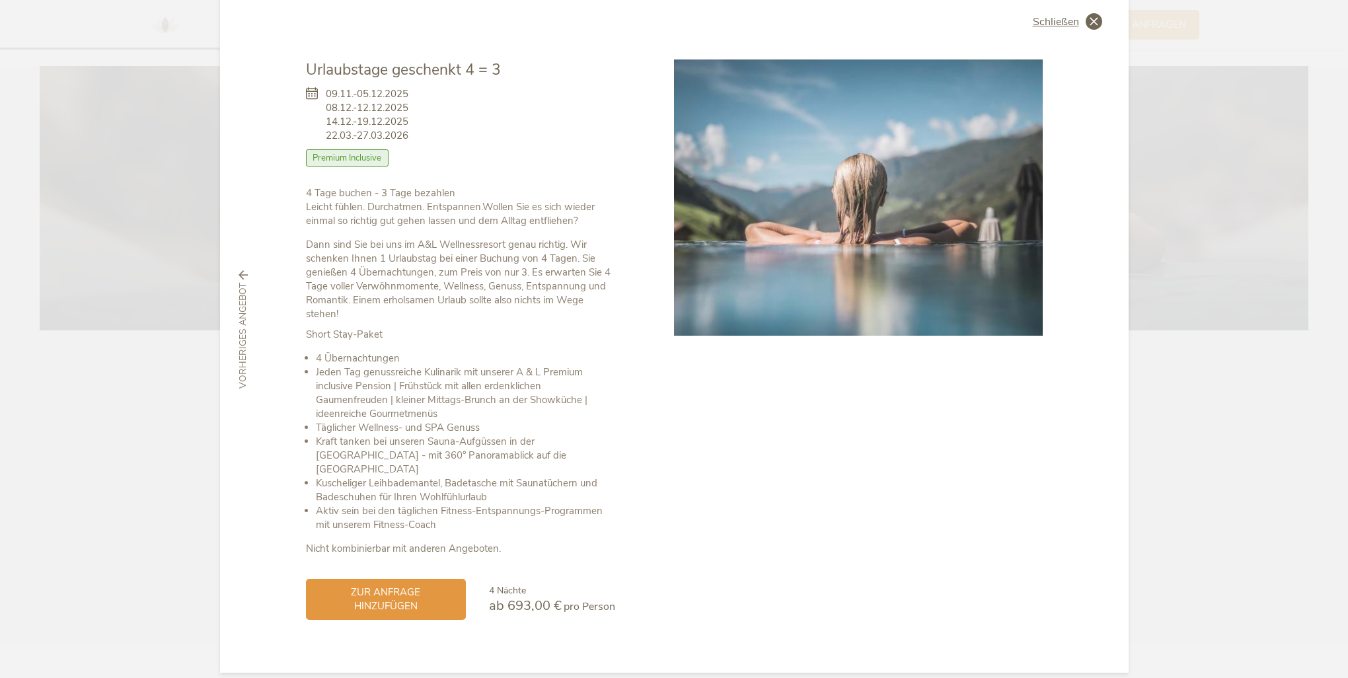 This screenshot has height=678, width=1348. I want to click on li: Jeden Tag genussreiche Kulinarik mit unserer A & L Premium inclusive Pension | Frühstück mit alle..., so click(465, 393).